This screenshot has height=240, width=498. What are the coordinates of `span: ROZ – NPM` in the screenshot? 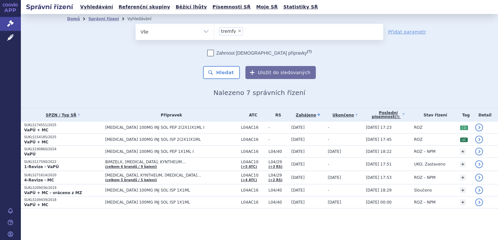 It's located at (424, 178).